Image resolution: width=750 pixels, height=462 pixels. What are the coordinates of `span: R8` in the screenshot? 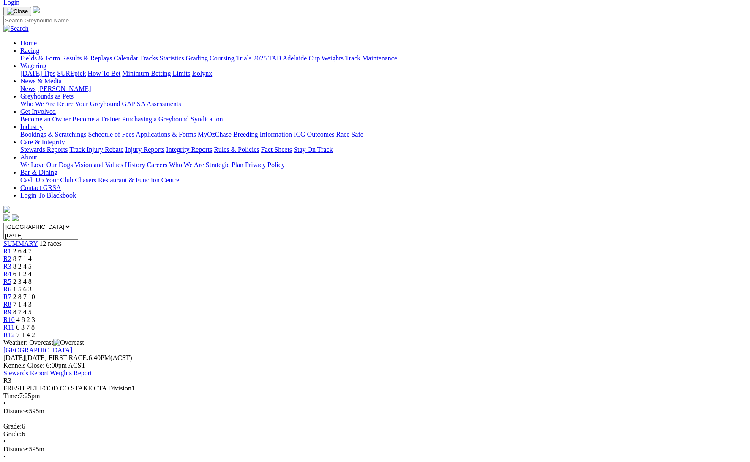 It's located at (7, 304).